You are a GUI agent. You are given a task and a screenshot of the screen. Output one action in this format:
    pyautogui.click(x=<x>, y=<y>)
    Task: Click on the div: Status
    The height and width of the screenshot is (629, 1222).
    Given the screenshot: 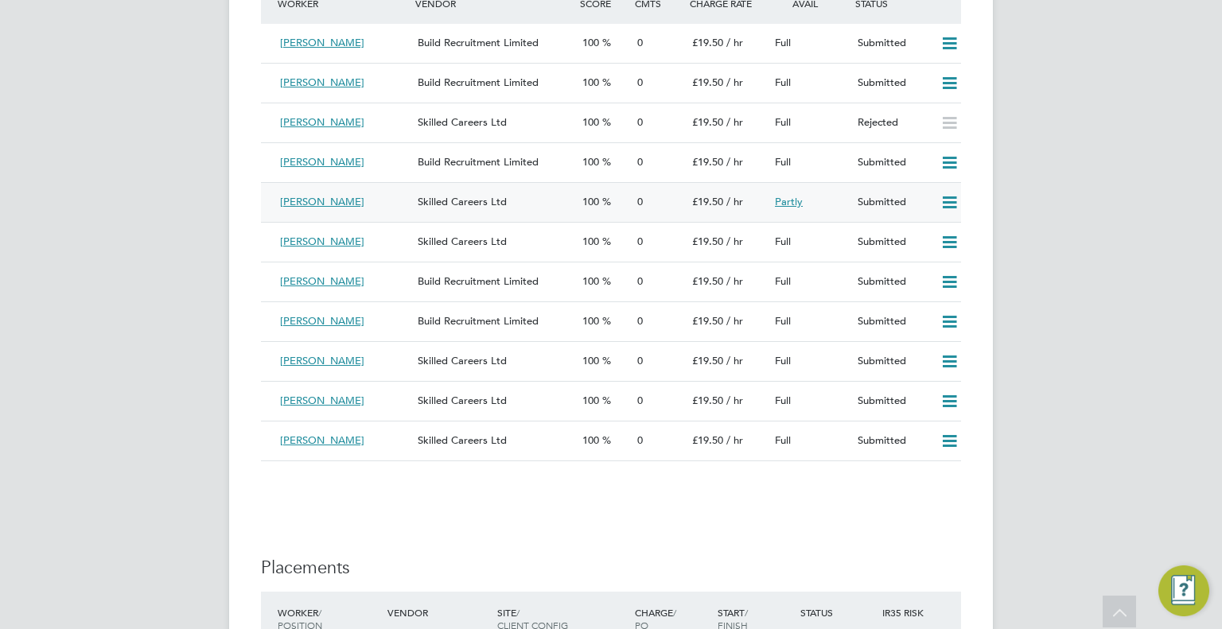 What is the action you would take?
    pyautogui.click(x=838, y=612)
    